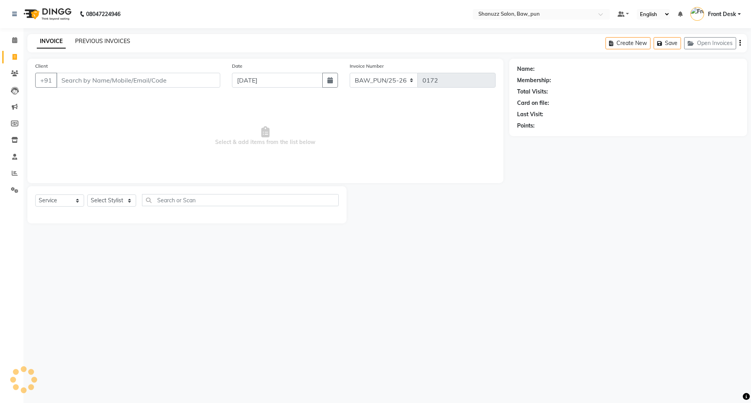 The height and width of the screenshot is (403, 751). Describe the element at coordinates (138, 80) in the screenshot. I see `input: Search by Name/Mobile/Email/Code` at that location.